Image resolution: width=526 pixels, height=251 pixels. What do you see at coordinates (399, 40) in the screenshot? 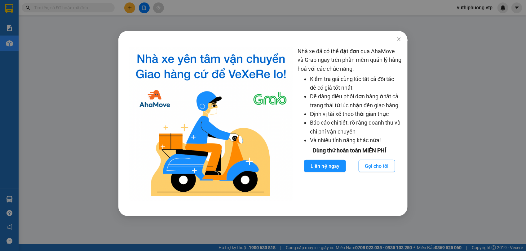
I see `button: Close` at bounding box center [399, 40].